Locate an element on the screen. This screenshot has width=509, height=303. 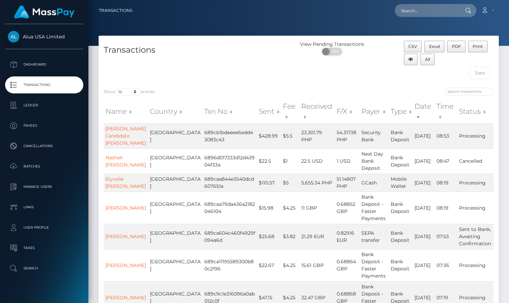
p: Payees is located at coordinates (44, 126).